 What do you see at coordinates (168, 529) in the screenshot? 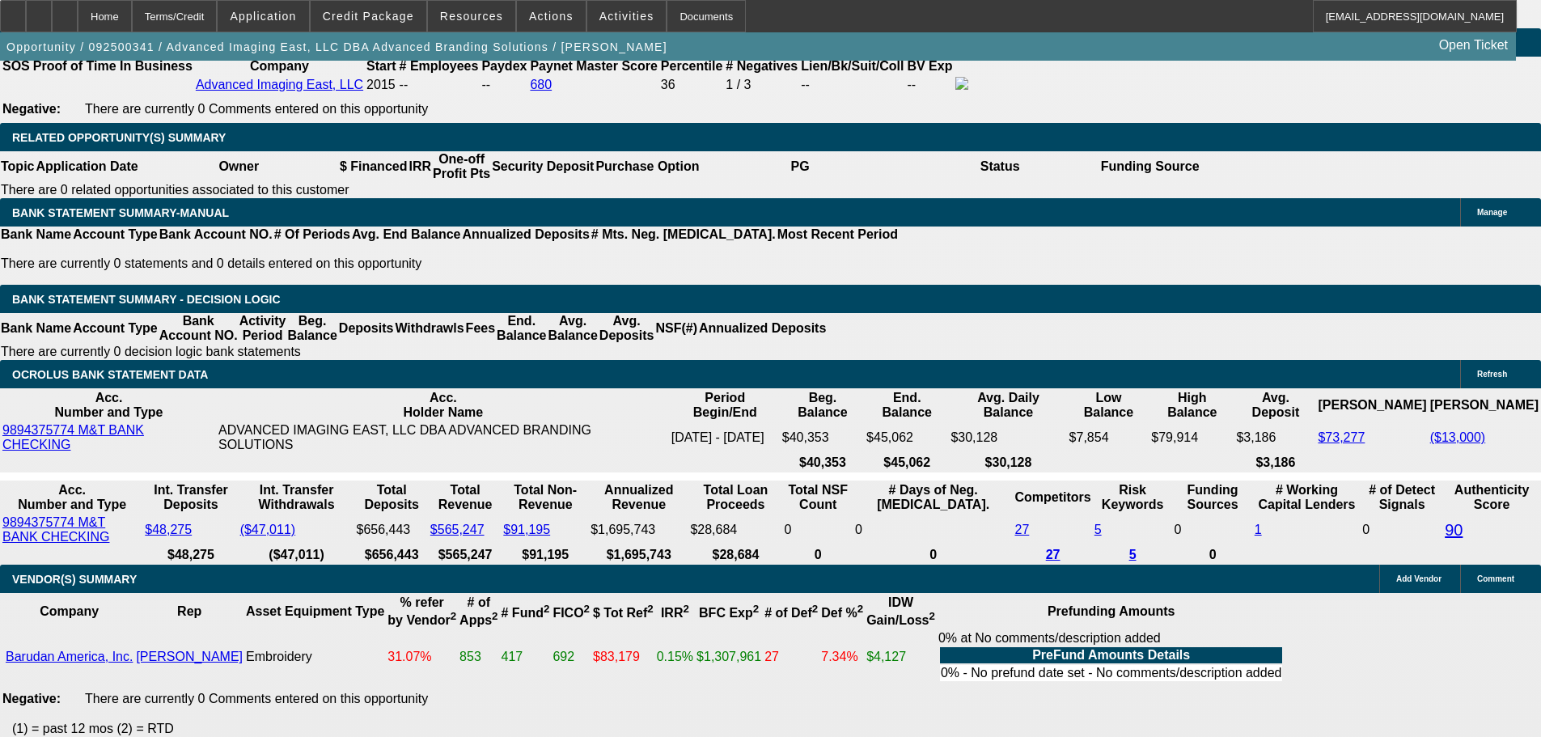
I see `a: $48,275` at bounding box center [168, 529].